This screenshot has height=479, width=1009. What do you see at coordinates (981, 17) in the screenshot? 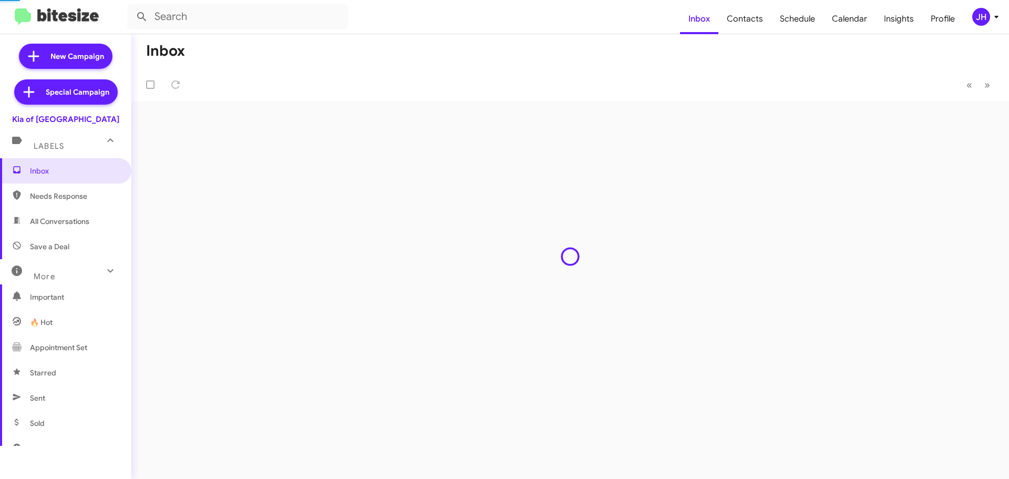
I see `div: JH` at bounding box center [981, 17].